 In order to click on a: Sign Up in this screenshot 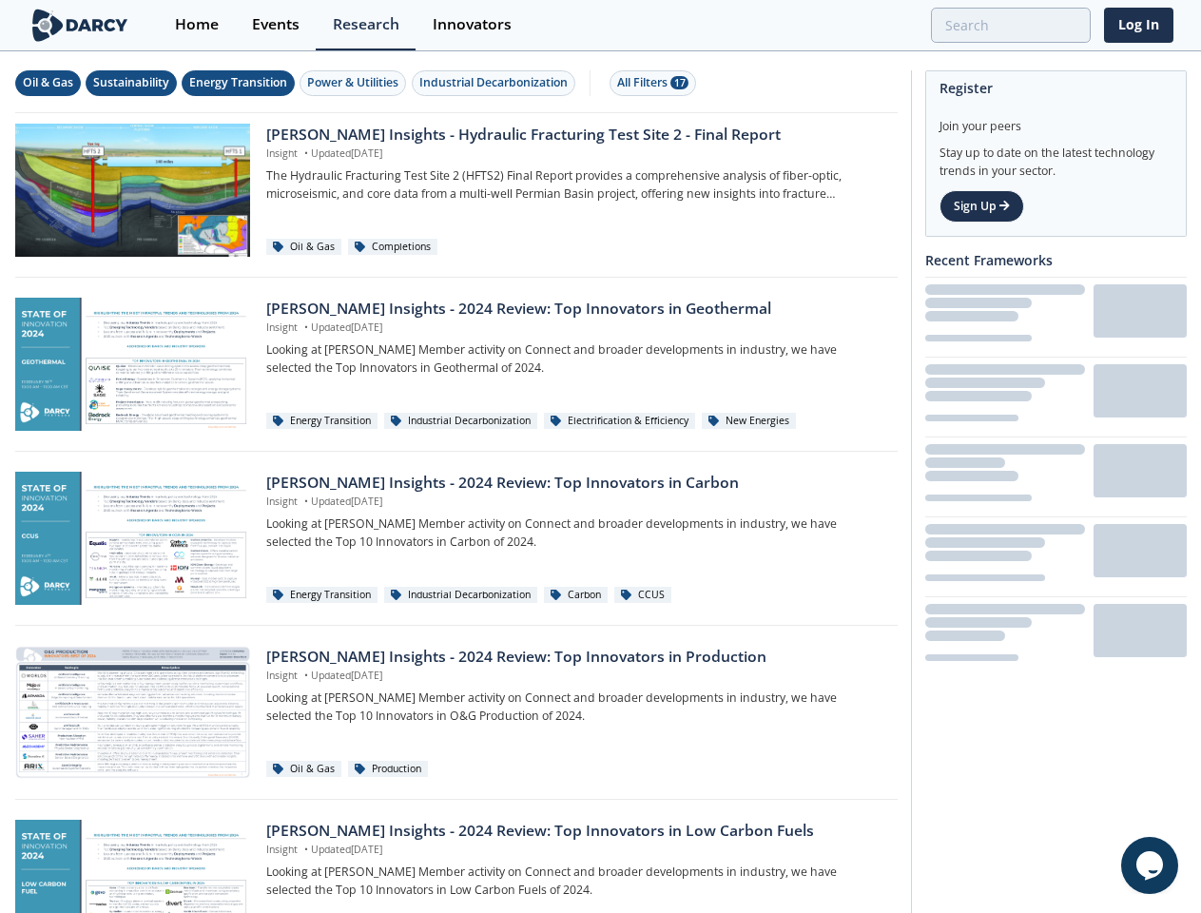, I will do `click(981, 206)`.